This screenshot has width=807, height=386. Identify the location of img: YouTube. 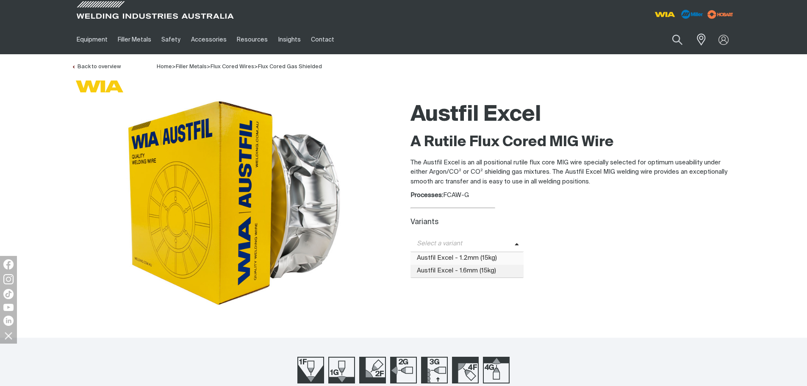
(8, 307).